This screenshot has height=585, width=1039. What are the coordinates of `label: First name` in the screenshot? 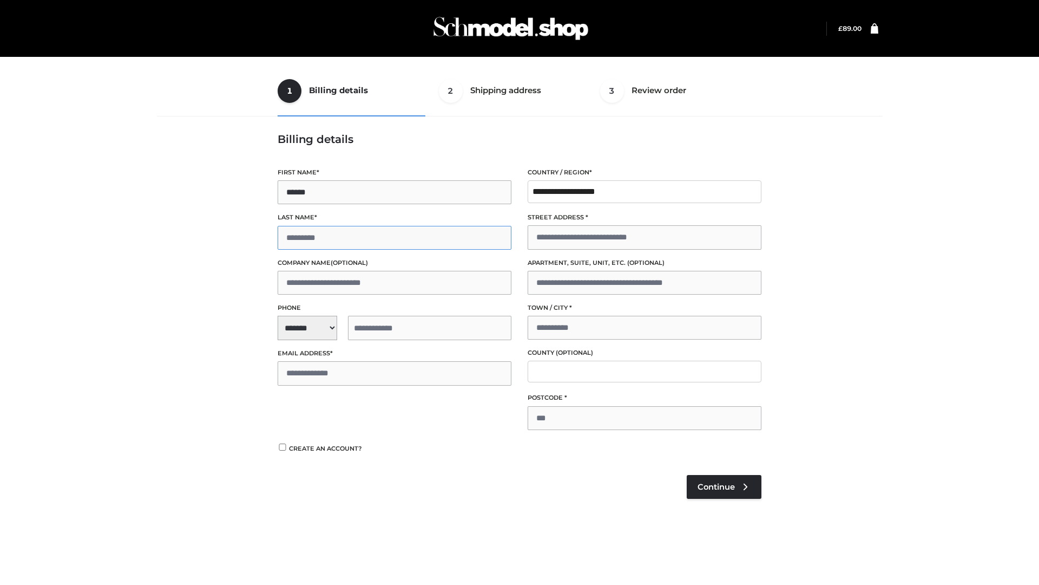 It's located at (395, 172).